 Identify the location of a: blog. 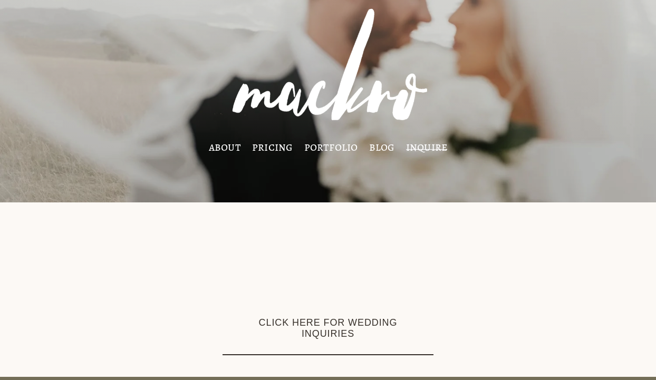
(382, 147).